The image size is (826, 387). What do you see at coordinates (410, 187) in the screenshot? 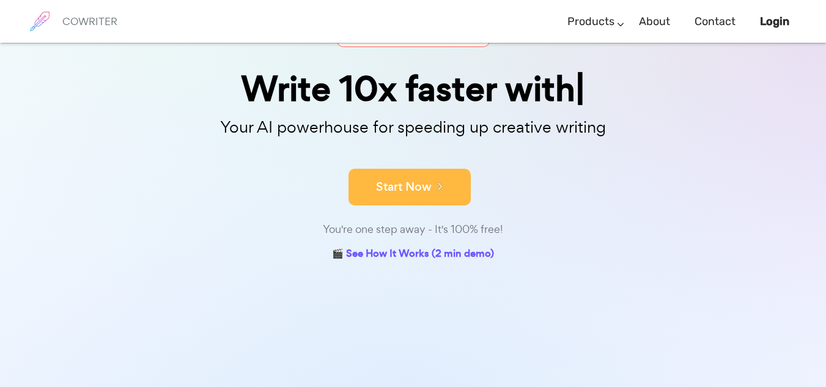
I see `button: Start Now` at bounding box center [410, 187].